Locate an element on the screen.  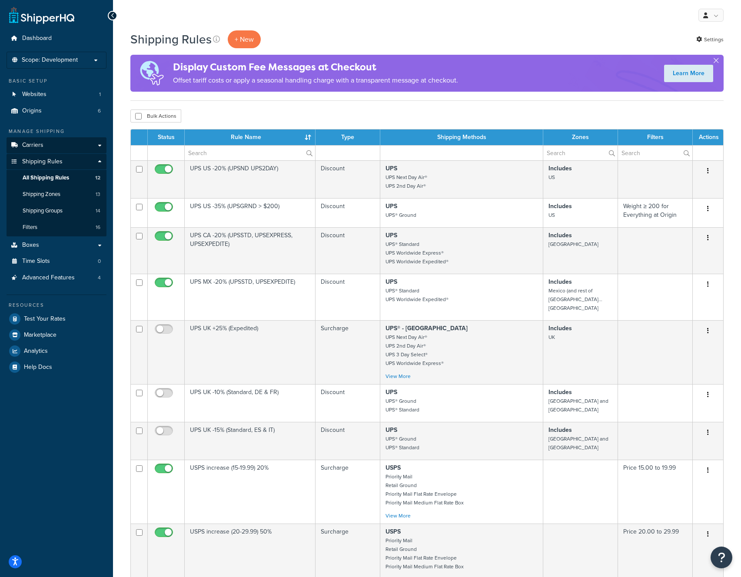
small: UPS® Standard UPS Worldwide Express® UPS Worldwide Expedited® is located at coordinates (417, 253).